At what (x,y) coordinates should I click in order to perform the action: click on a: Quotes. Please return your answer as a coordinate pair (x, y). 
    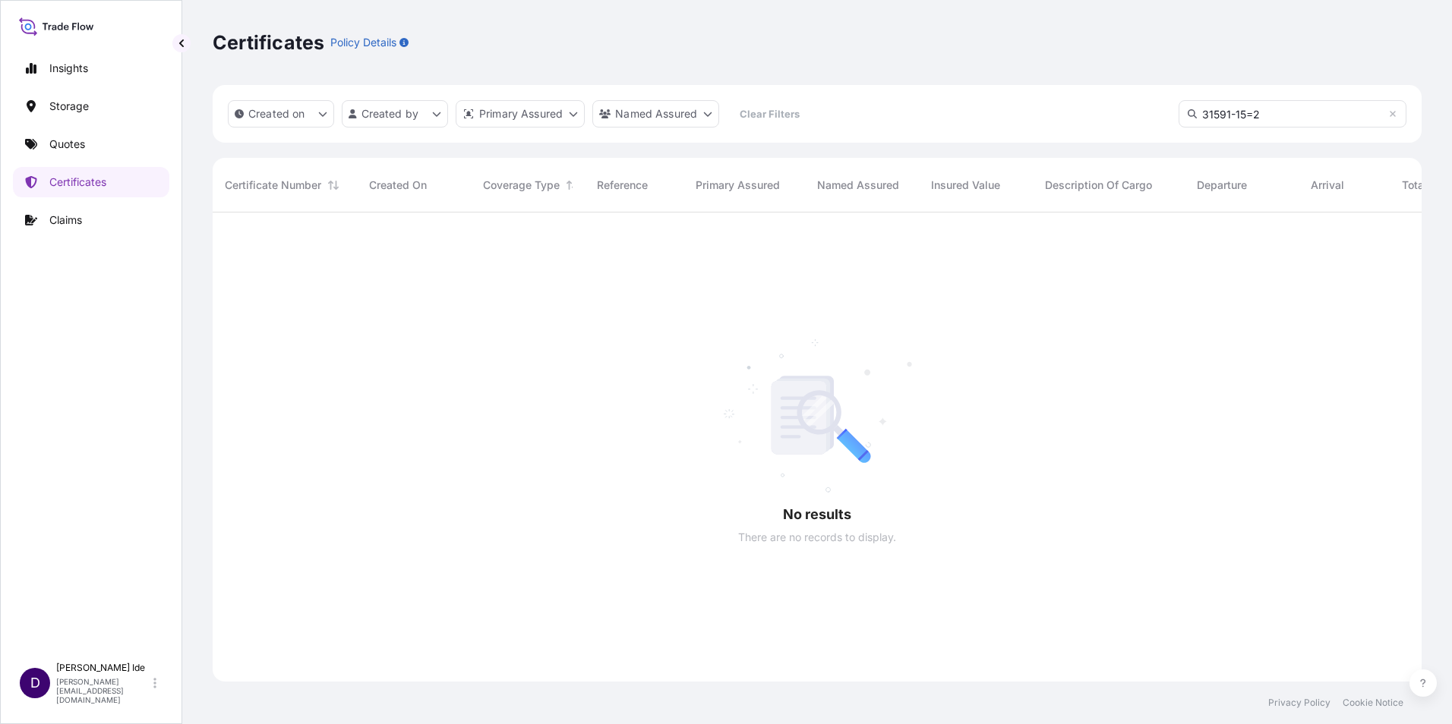
    Looking at the image, I should click on (91, 144).